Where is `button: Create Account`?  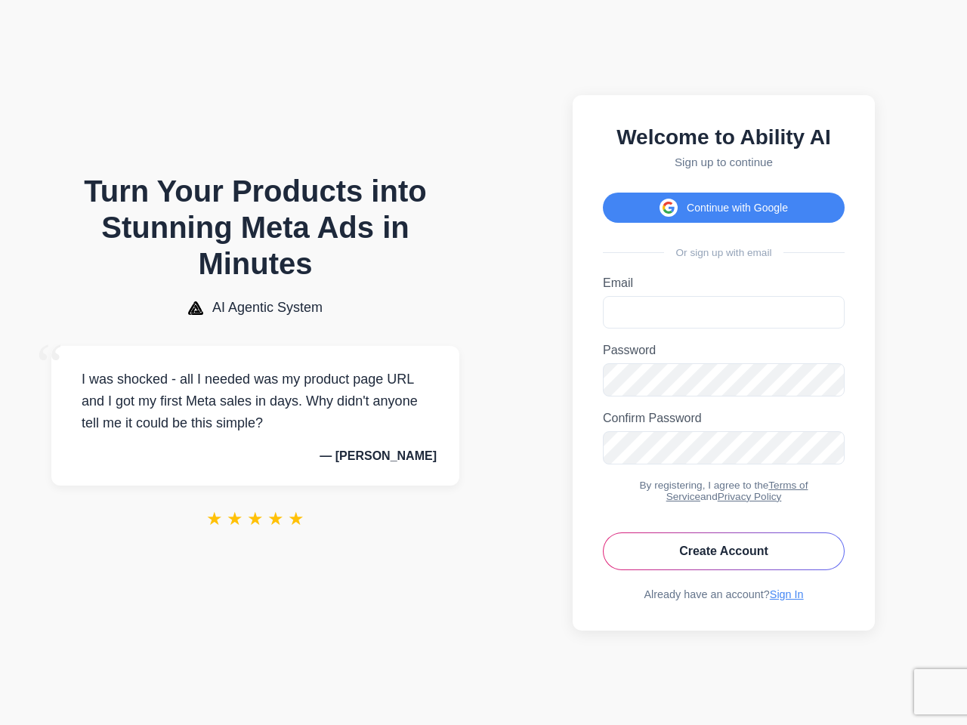 button: Create Account is located at coordinates (724, 551).